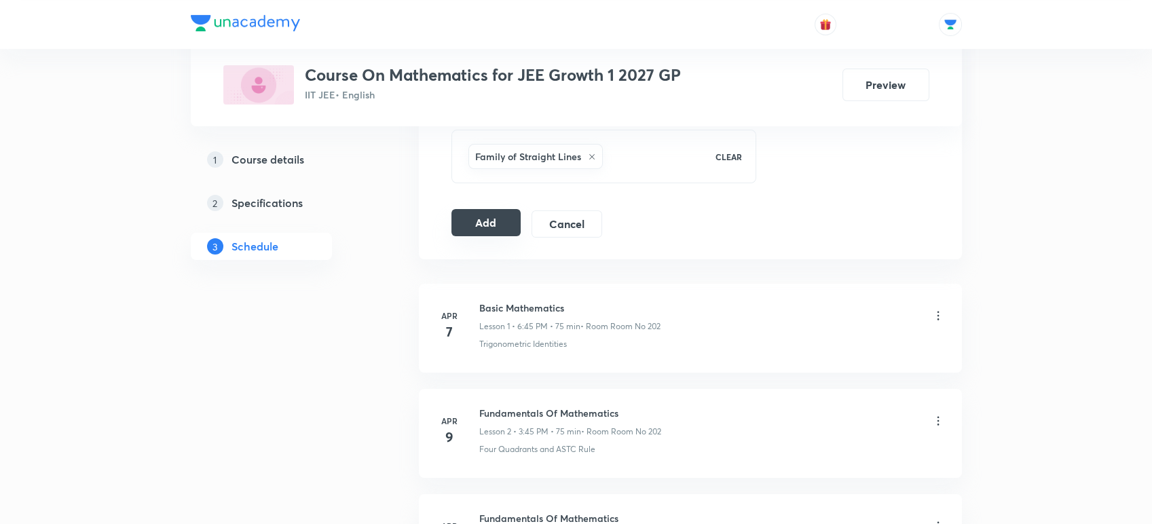  What do you see at coordinates (493, 94) in the screenshot?
I see `p: IIT JEE • English` at bounding box center [493, 94].